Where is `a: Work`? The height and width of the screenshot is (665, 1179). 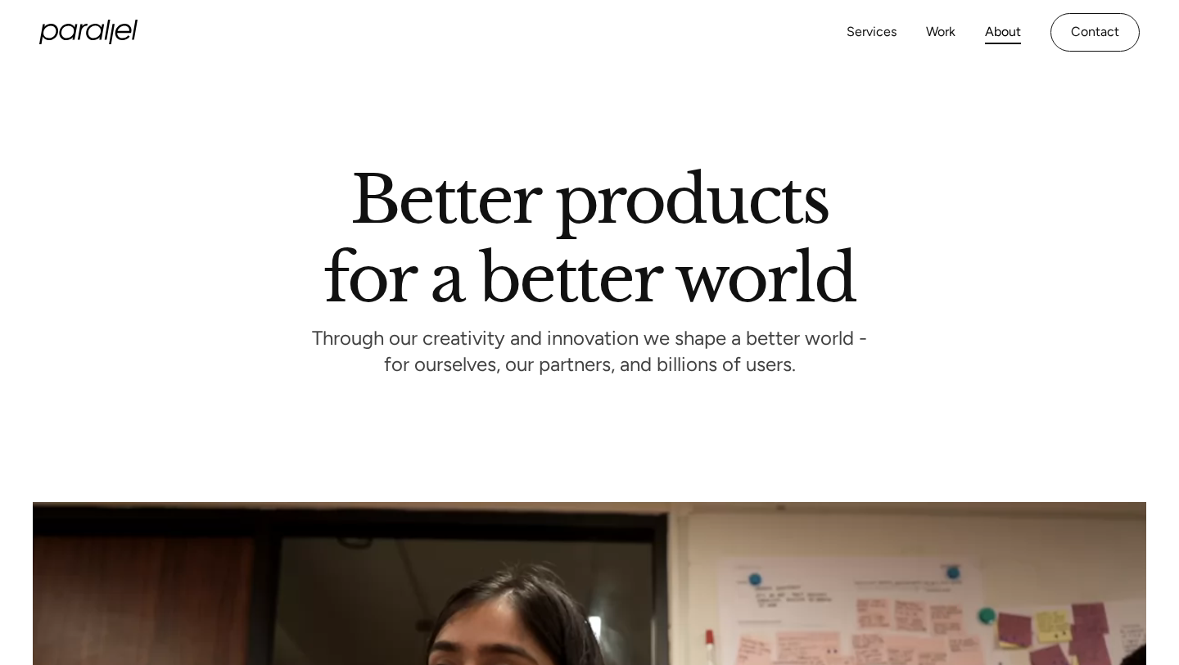
a: Work is located at coordinates (941, 32).